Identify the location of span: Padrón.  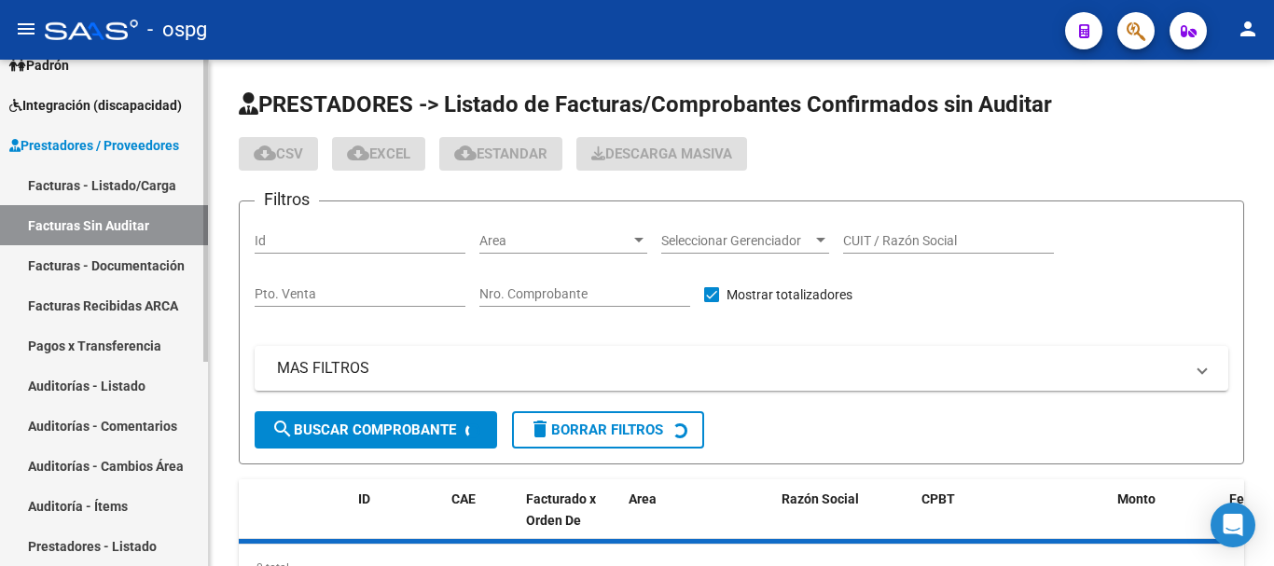
(39, 65).